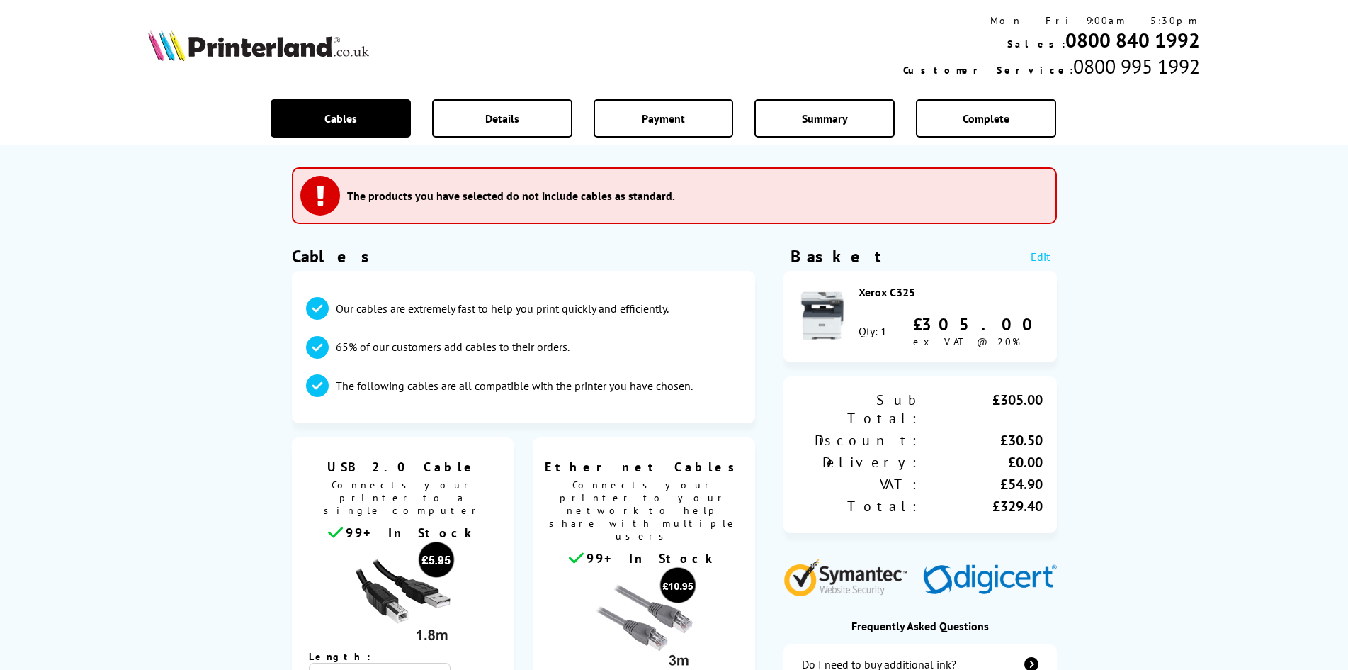  What do you see at coordinates (403, 499) in the screenshot?
I see `span: Connects your printer to a single computer` at bounding box center [403, 499].